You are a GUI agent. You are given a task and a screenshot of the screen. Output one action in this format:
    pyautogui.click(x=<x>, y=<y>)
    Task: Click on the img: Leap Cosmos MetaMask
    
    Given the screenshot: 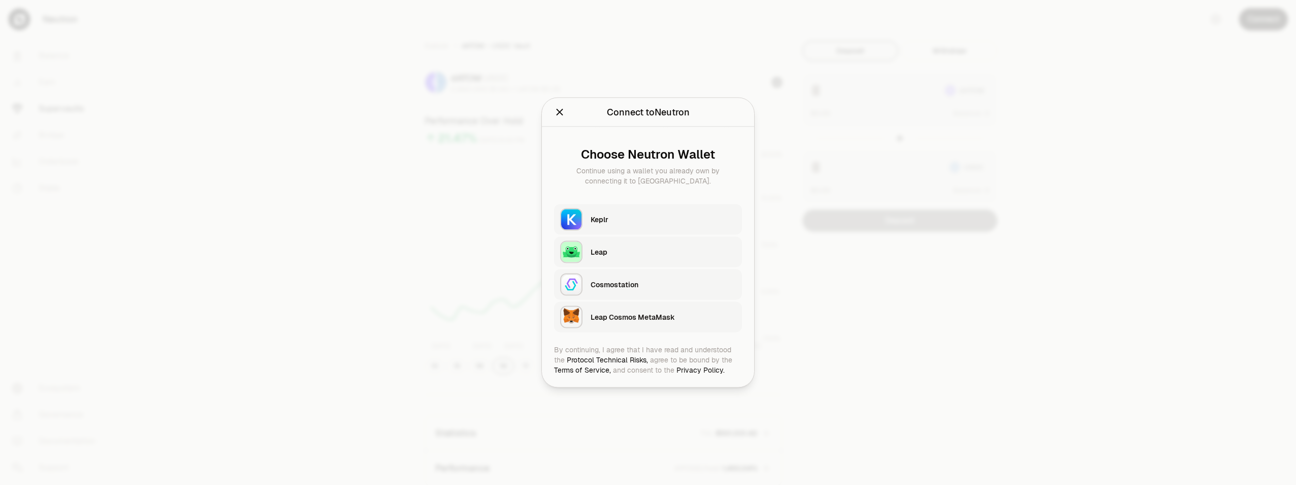 What is the action you would take?
    pyautogui.click(x=571, y=317)
    